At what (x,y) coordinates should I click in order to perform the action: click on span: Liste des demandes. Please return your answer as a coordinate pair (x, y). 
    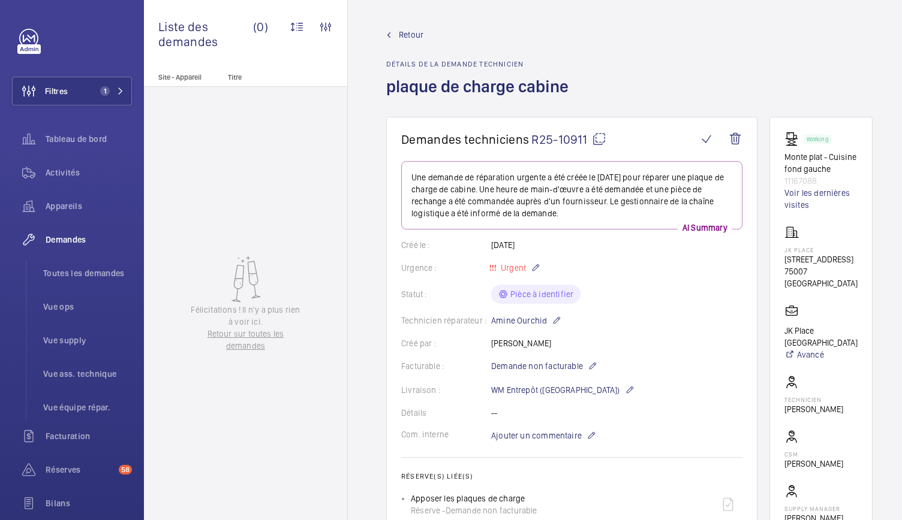
    Looking at the image, I should click on (206, 34).